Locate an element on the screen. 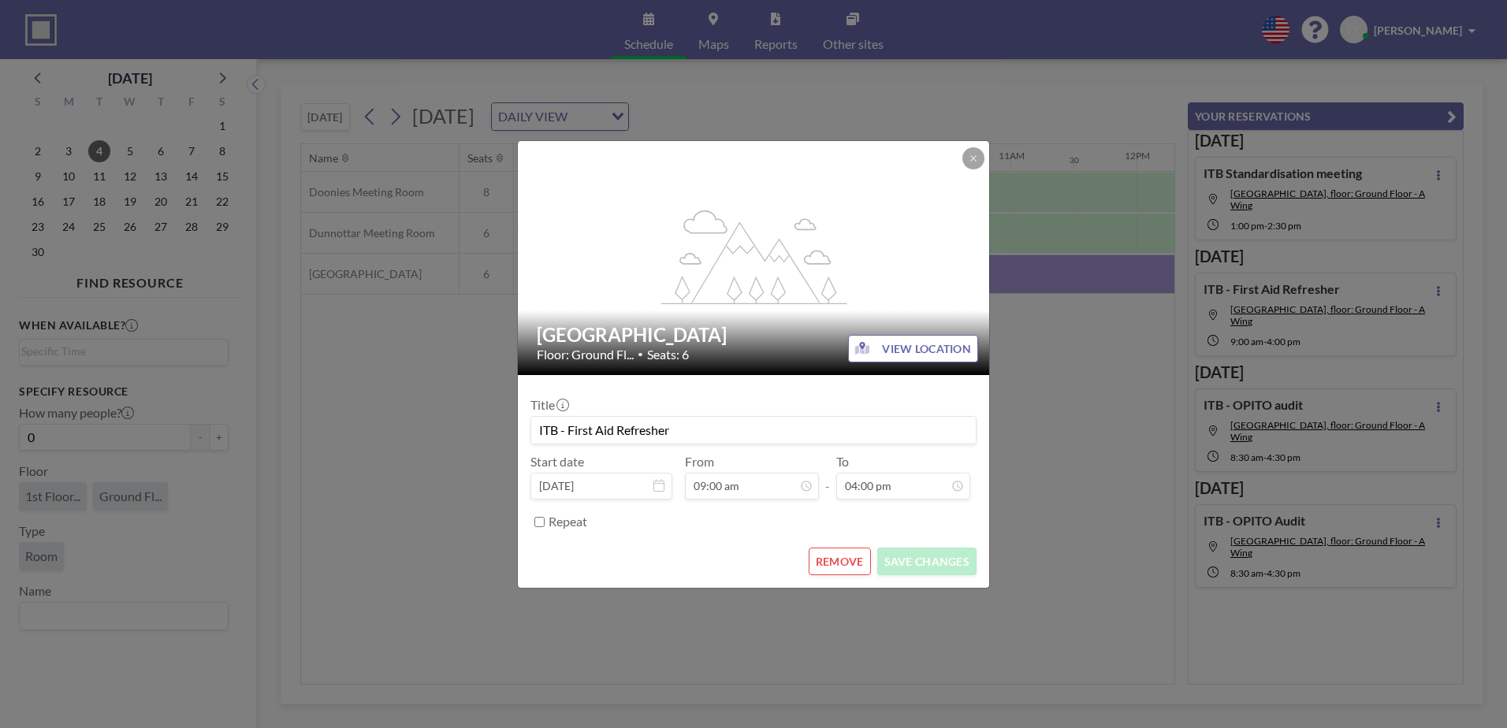 Image resolution: width=1507 pixels, height=728 pixels. label: Repeat is located at coordinates (567, 522).